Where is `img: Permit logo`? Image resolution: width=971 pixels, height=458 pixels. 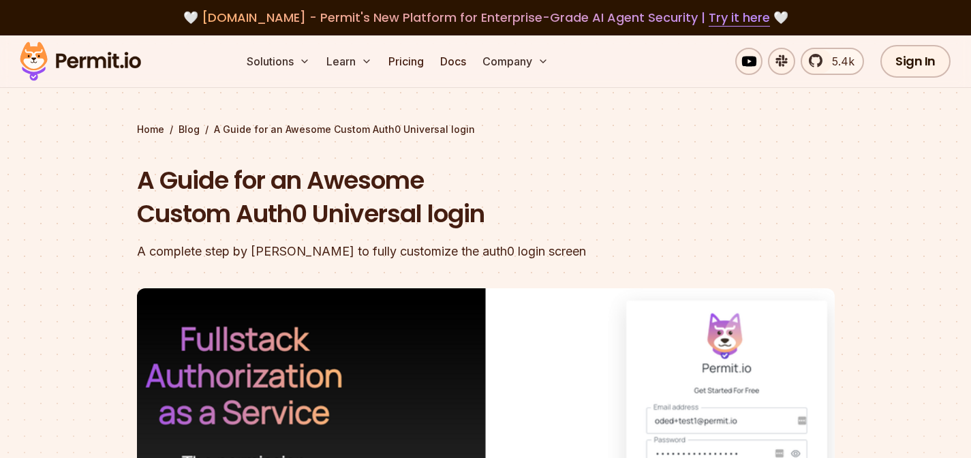
img: Permit logo is located at coordinates (80, 61).